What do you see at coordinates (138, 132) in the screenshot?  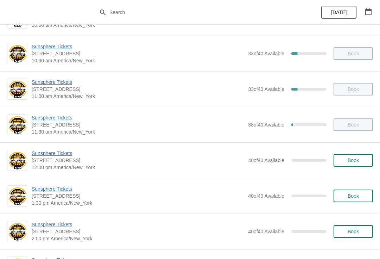 I see `span: 11:30 am America/New_York` at bounding box center [138, 132].